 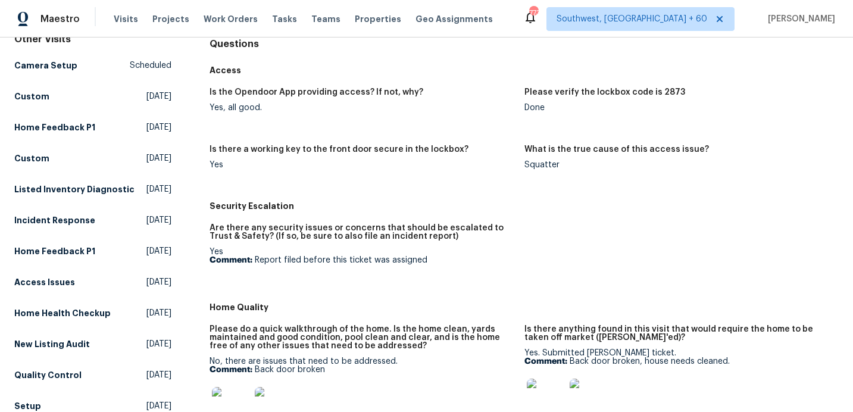 What do you see at coordinates (616, 149) in the screenshot?
I see `h5: What is the true cause of this access issue?` at bounding box center [616, 149].